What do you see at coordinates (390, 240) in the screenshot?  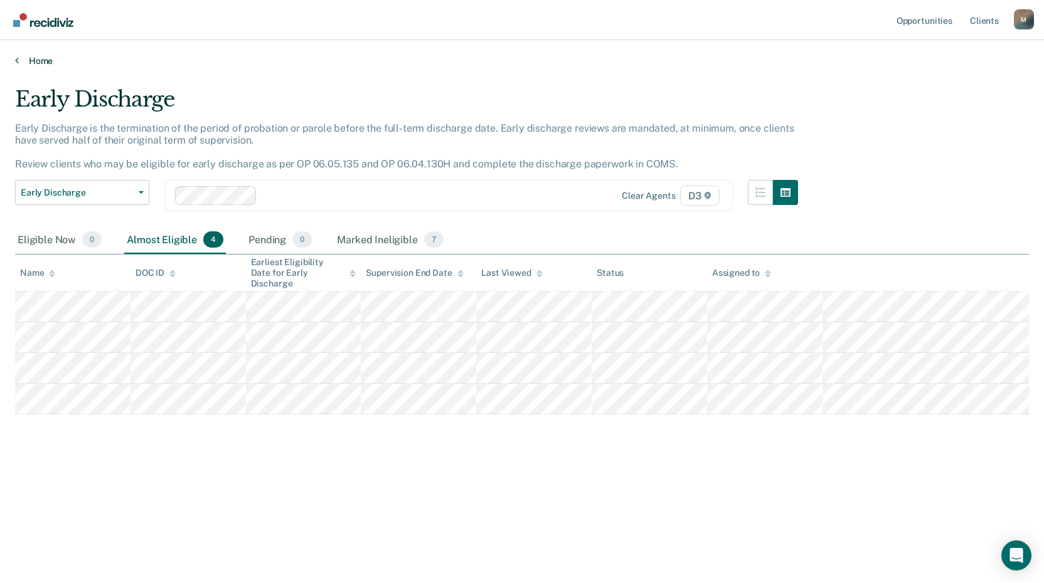 I see `div: Marked Ineligible7` at bounding box center [390, 240].